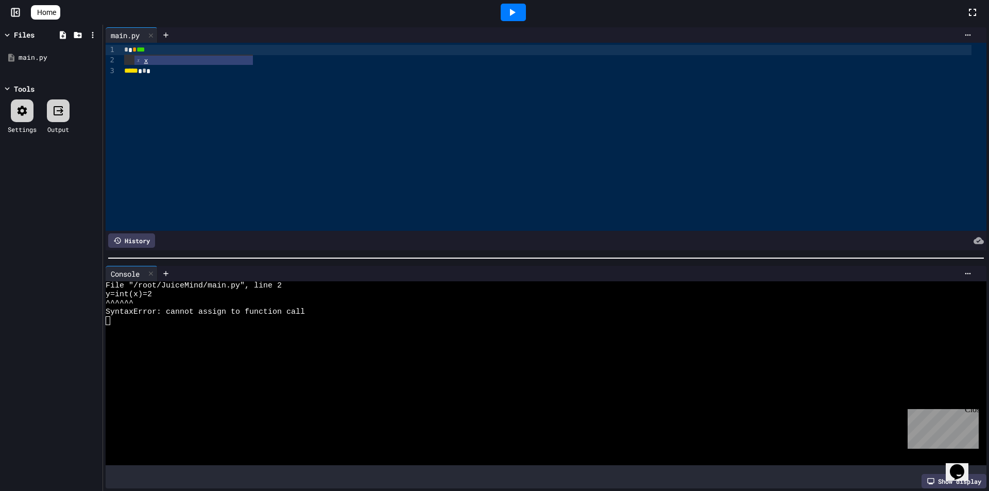 Image resolution: width=989 pixels, height=491 pixels. I want to click on a: Home, so click(45, 12).